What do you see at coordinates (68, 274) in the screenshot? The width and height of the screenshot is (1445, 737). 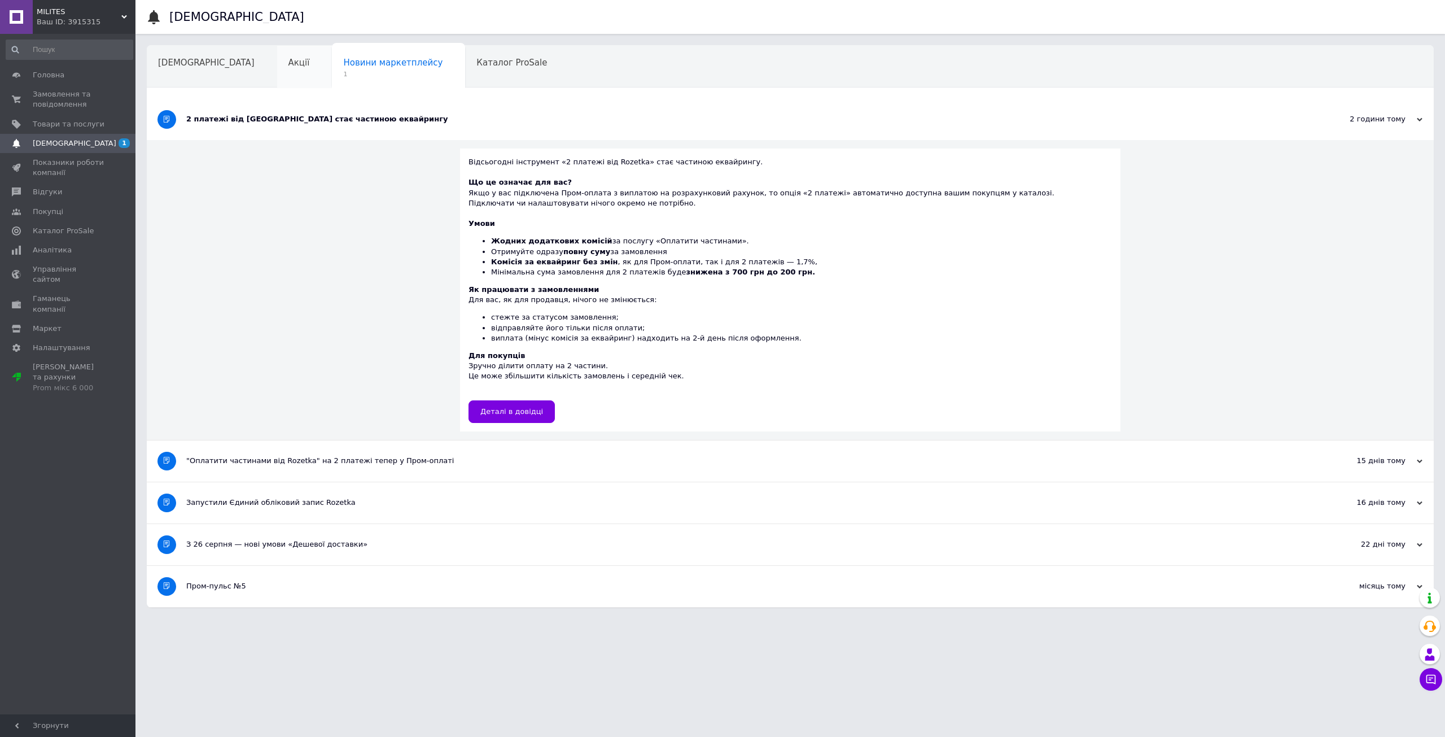 I see `span: Управління сайтом` at bounding box center [68, 274].